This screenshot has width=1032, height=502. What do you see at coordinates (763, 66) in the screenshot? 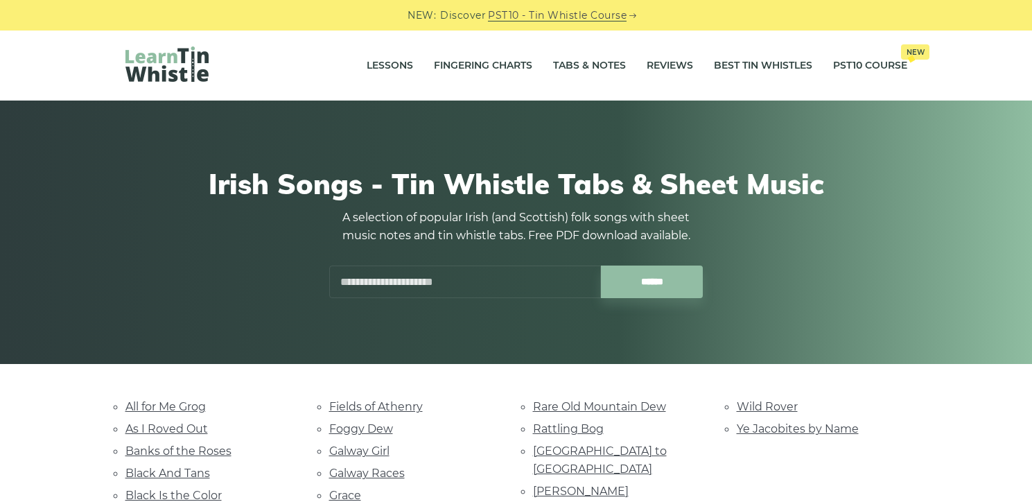
I see `a: Best Tin Whistles` at bounding box center [763, 66].